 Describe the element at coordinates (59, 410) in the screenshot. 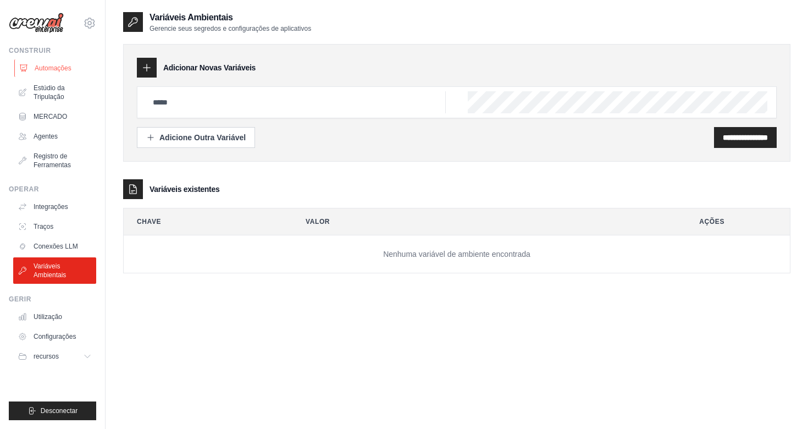

I see `span: Desconectar` at that location.